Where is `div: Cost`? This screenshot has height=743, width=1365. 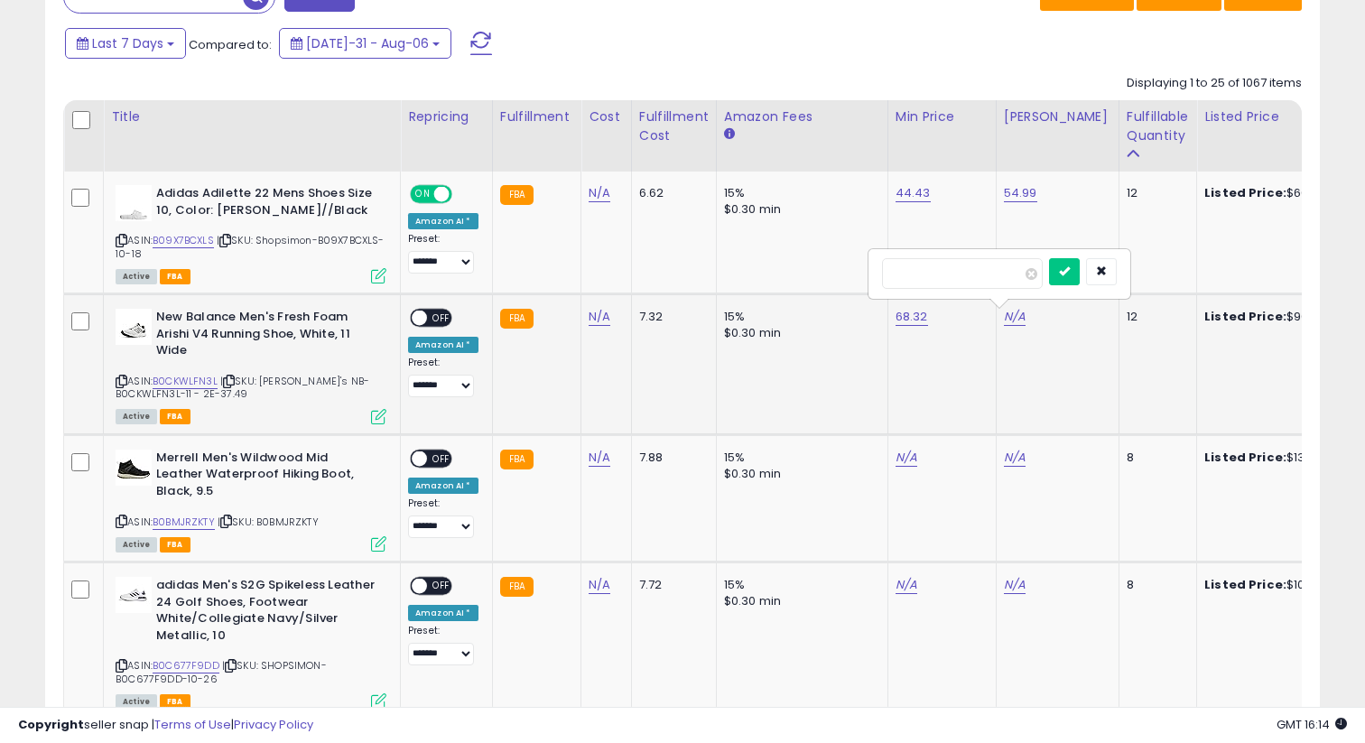
div: Cost is located at coordinates (606, 116).